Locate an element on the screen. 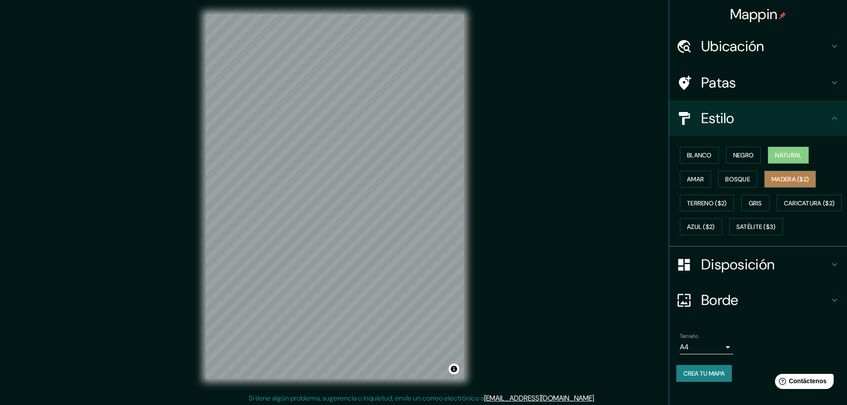 This screenshot has width=847, height=405. button: Azul ($2) is located at coordinates (701, 227).